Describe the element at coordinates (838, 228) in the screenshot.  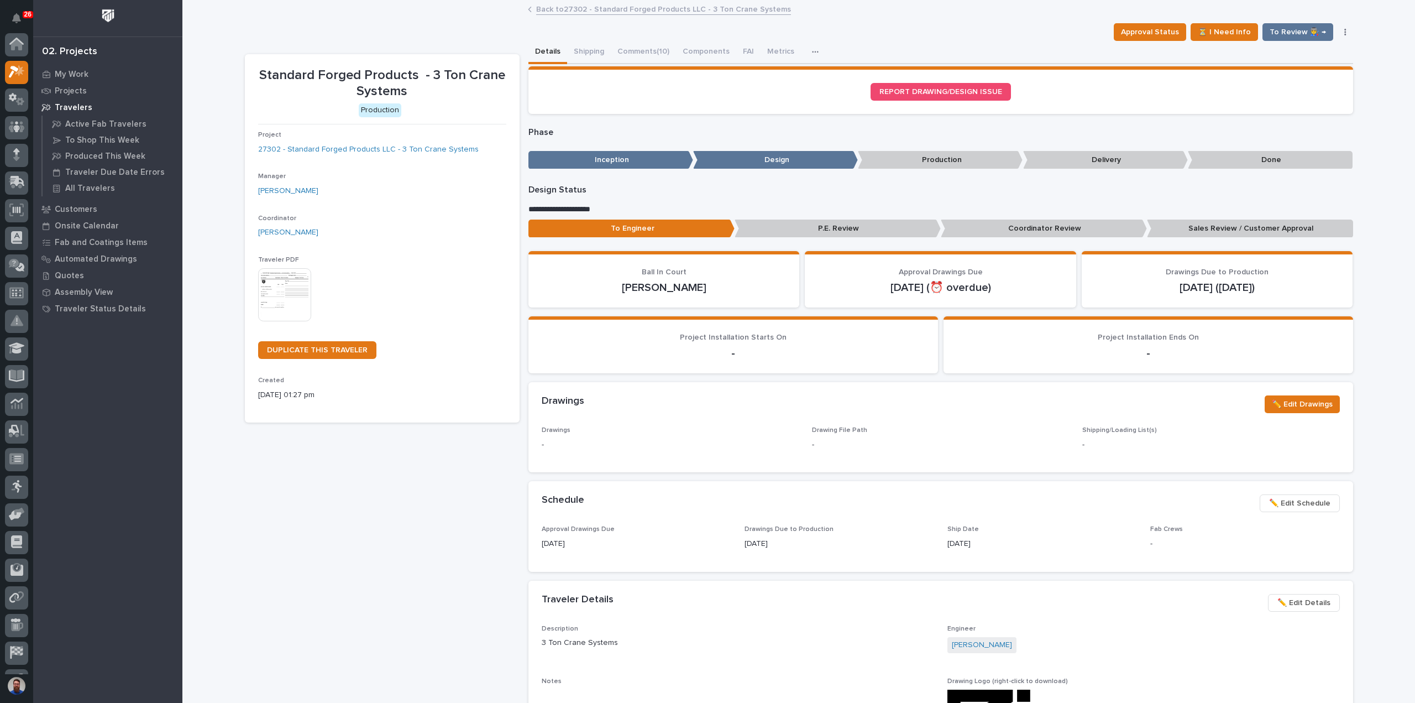
I see `p: P.E. Review` at that location.